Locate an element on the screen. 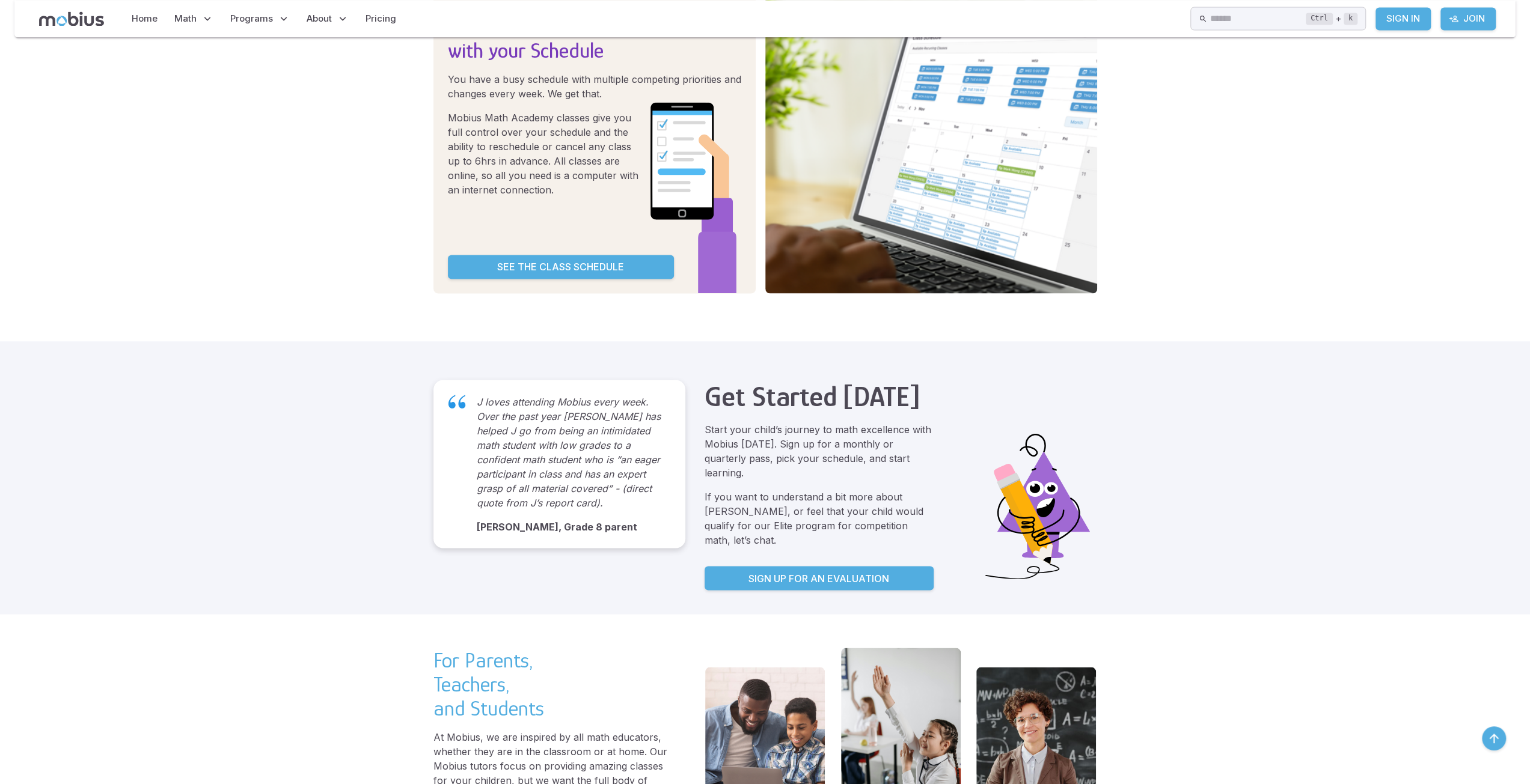  span: About is located at coordinates (319, 19).